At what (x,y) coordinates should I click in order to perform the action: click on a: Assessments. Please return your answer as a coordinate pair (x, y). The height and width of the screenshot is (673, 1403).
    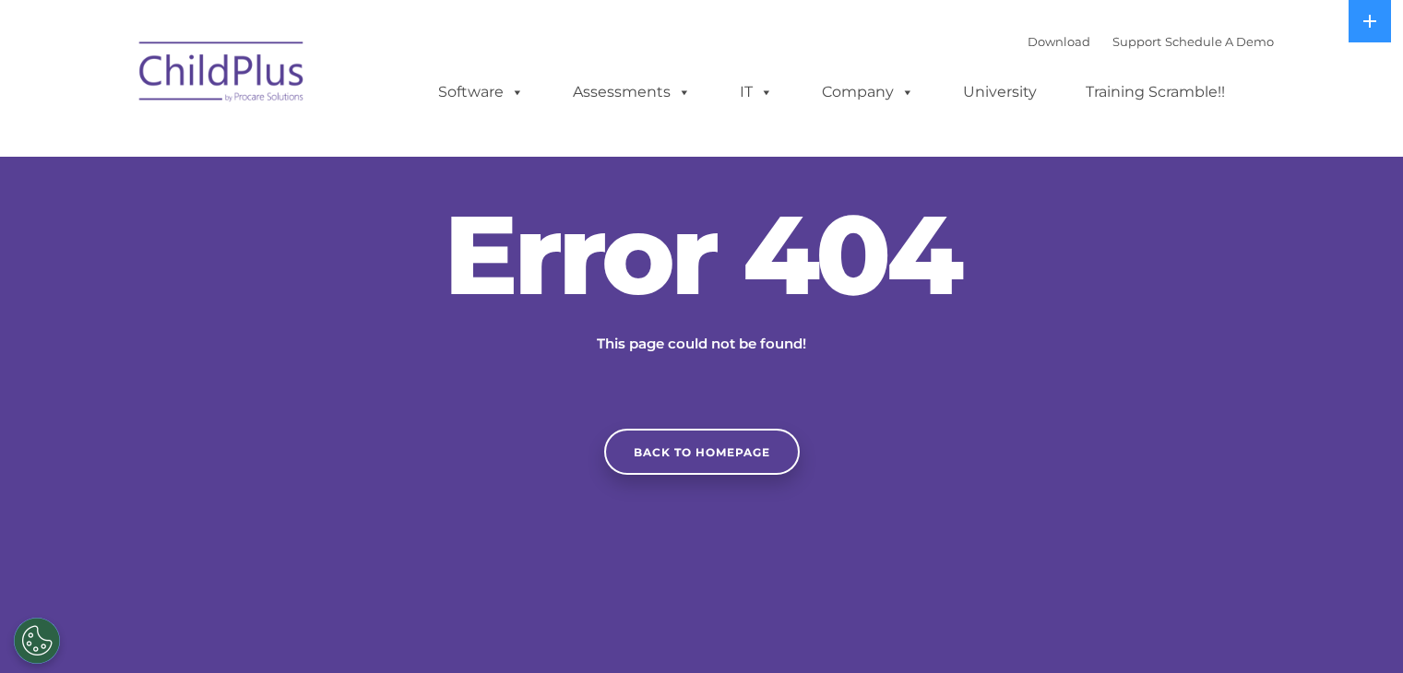
    Looking at the image, I should click on (632, 92).